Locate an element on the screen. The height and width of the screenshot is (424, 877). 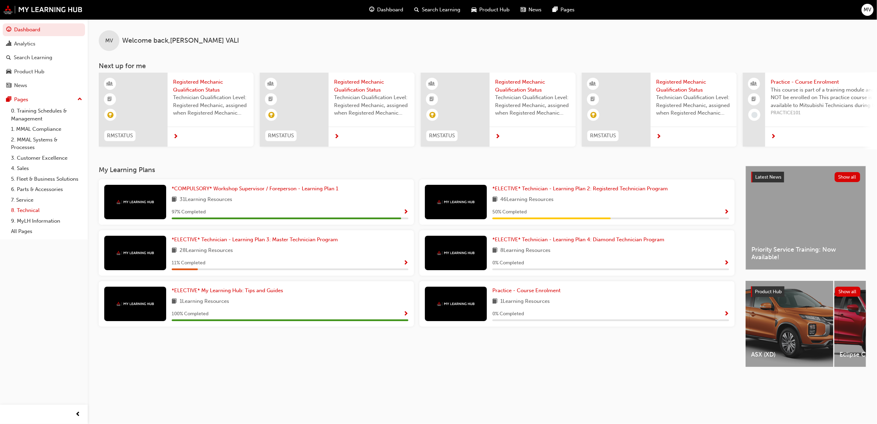
a: 0. Training Schedules & Management is located at coordinates (46, 115).